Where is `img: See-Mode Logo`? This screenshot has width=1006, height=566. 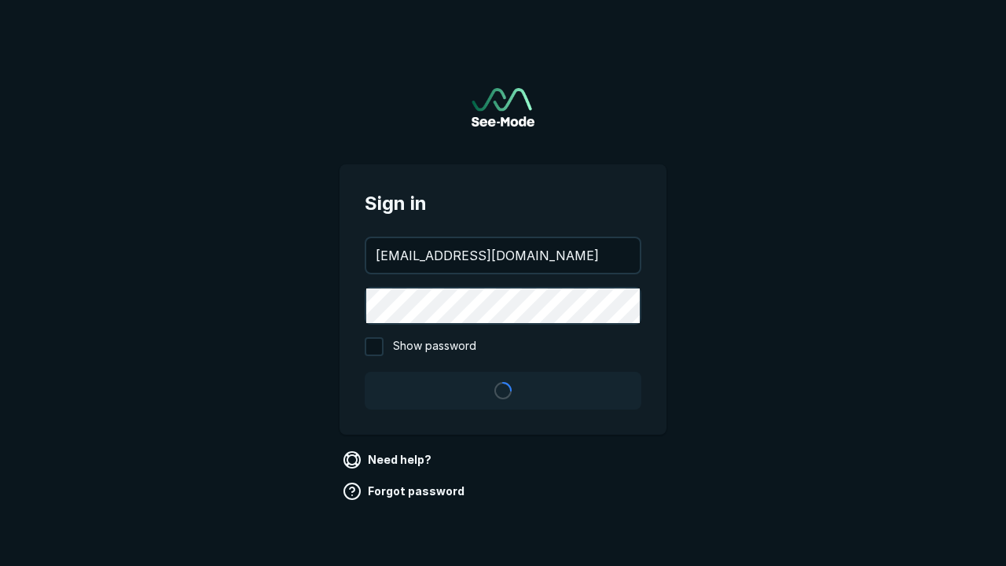 img: See-Mode Logo is located at coordinates (503, 107).